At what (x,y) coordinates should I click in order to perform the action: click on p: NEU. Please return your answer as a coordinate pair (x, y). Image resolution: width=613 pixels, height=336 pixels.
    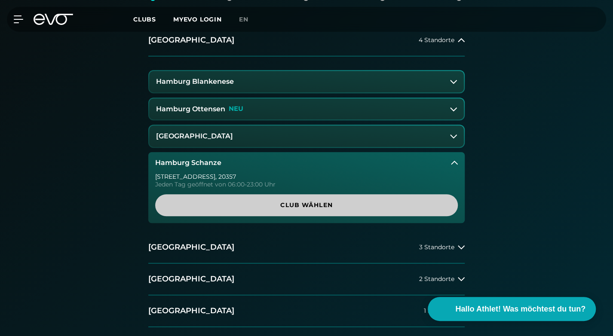
    Looking at the image, I should click on (236, 109).